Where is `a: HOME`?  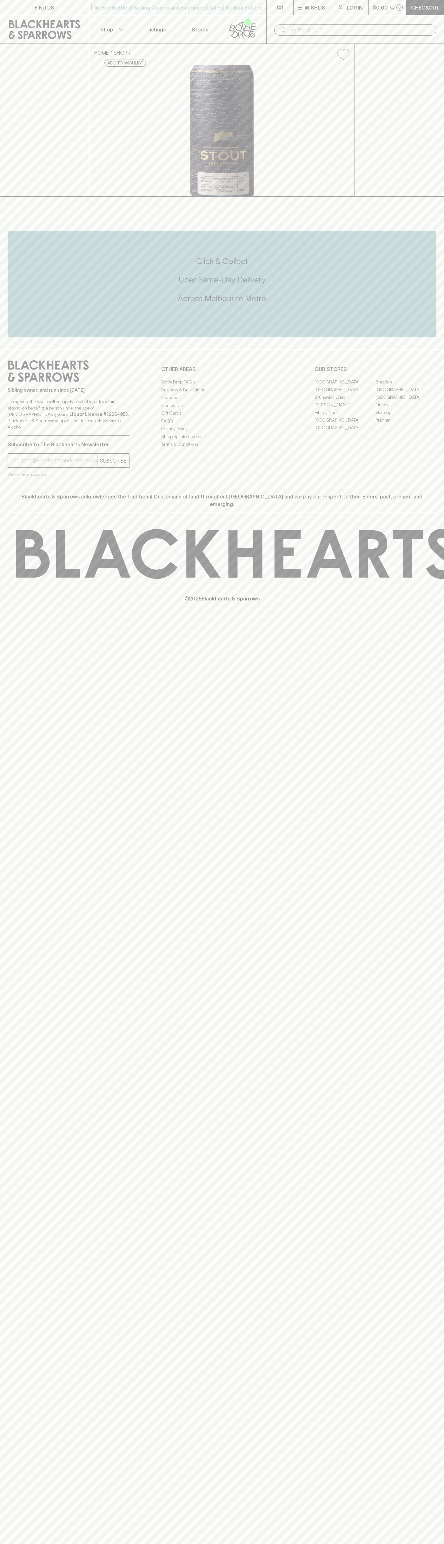
a: HOME is located at coordinates (102, 53).